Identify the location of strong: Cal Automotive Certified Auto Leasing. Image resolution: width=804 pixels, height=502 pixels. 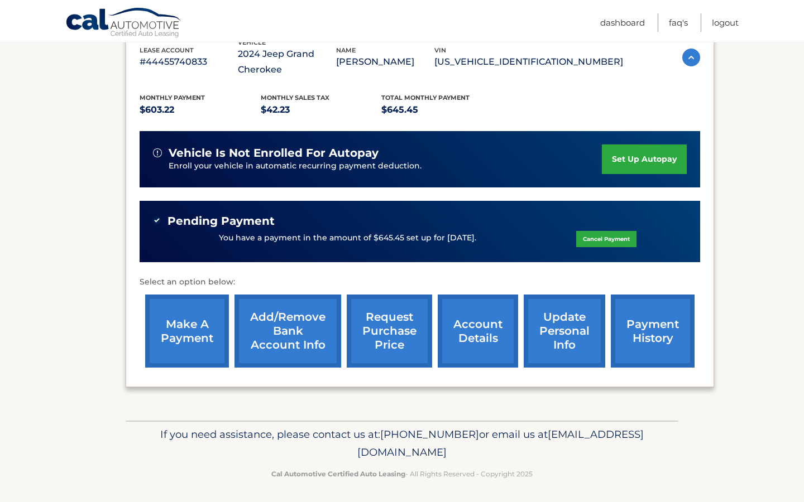
(338, 474).